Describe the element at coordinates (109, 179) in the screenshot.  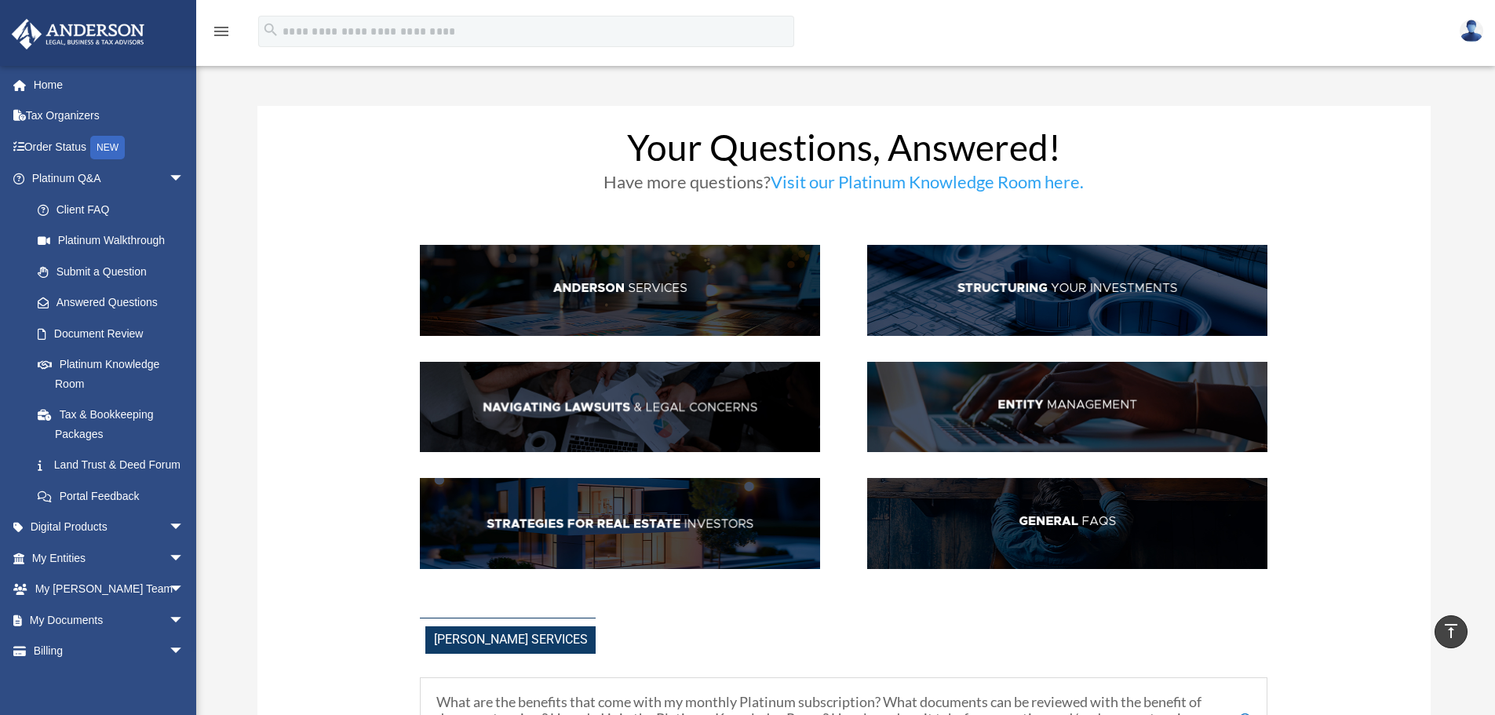
I see `a: Platinum Q&Aarrow_drop_down` at that location.